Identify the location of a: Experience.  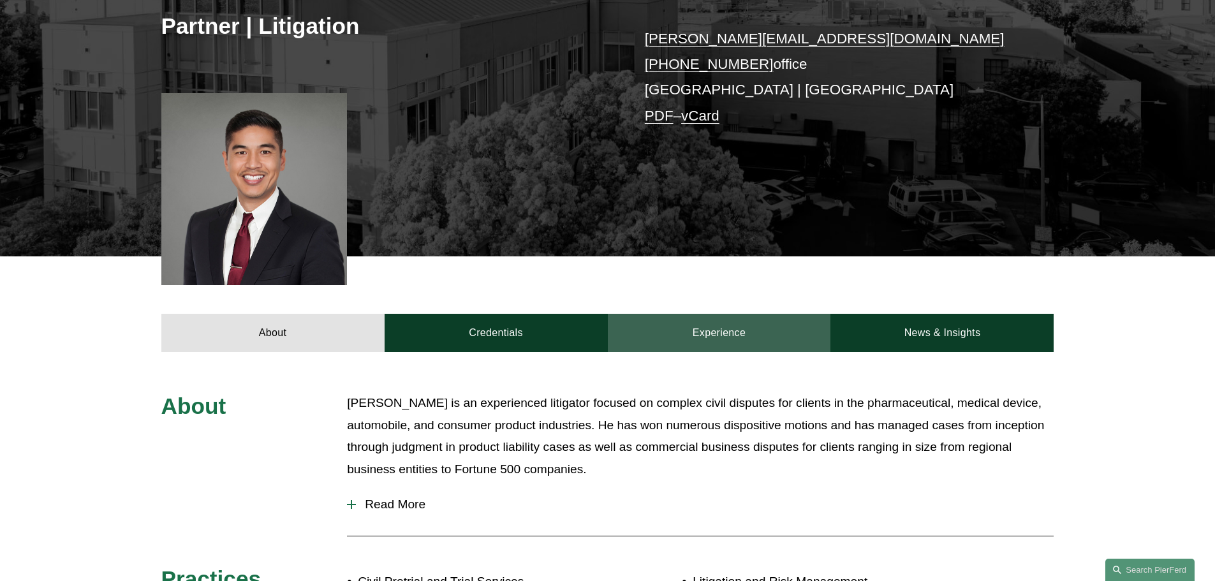
(720, 333).